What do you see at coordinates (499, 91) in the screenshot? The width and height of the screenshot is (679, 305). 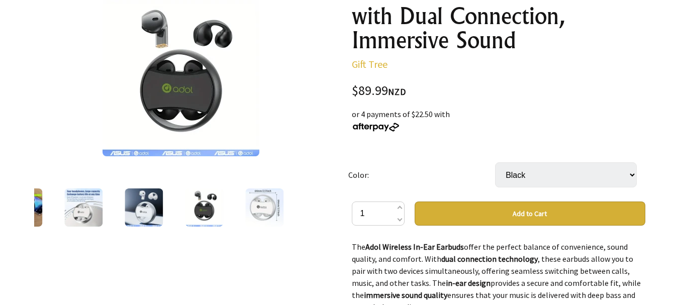 I see `div: $89.99` at bounding box center [499, 91].